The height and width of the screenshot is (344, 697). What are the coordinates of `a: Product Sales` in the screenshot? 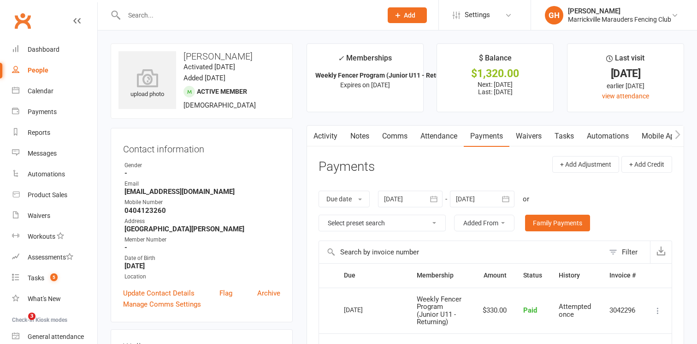 It's located at (54, 195).